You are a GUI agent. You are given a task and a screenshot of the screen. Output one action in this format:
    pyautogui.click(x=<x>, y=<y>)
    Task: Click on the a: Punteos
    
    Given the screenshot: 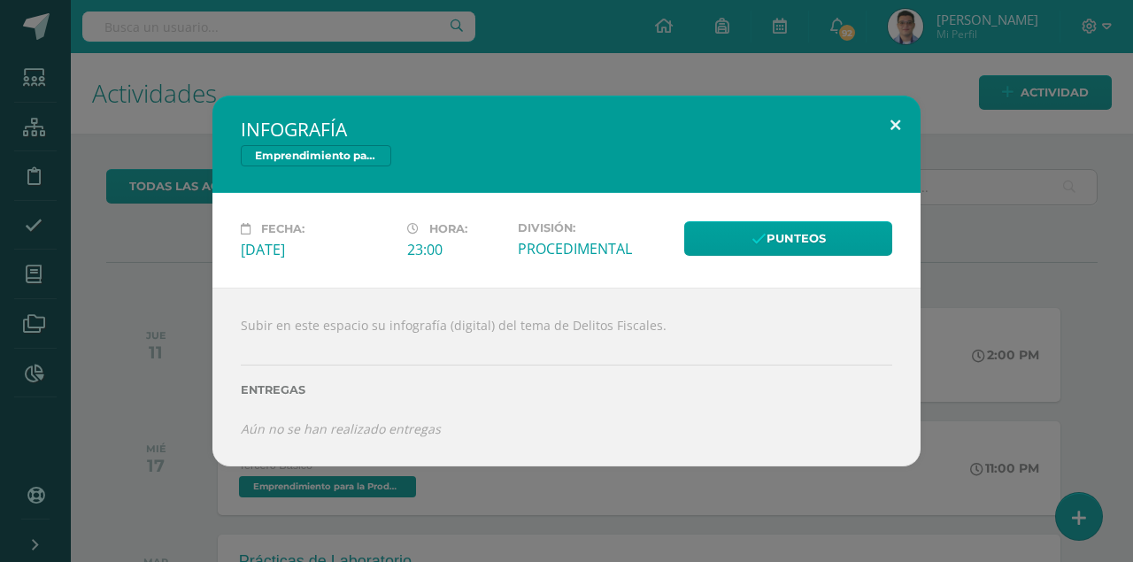 What is the action you would take?
    pyautogui.click(x=788, y=238)
    